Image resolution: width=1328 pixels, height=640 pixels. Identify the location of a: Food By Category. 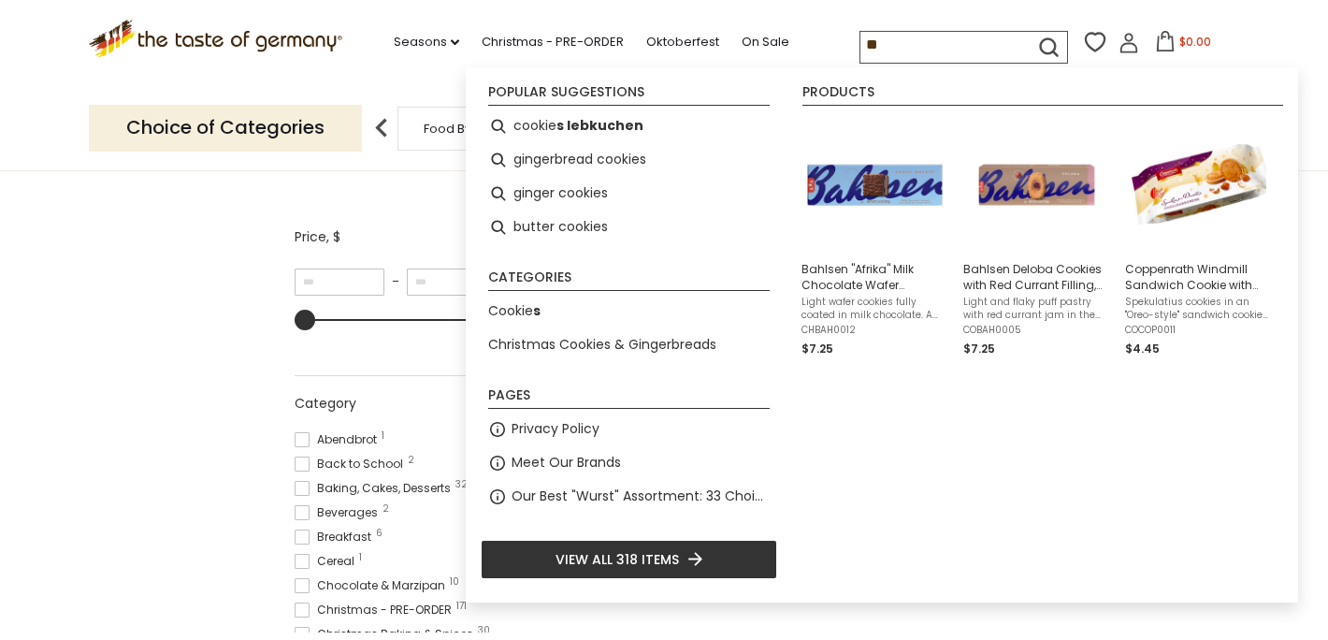
(478, 128).